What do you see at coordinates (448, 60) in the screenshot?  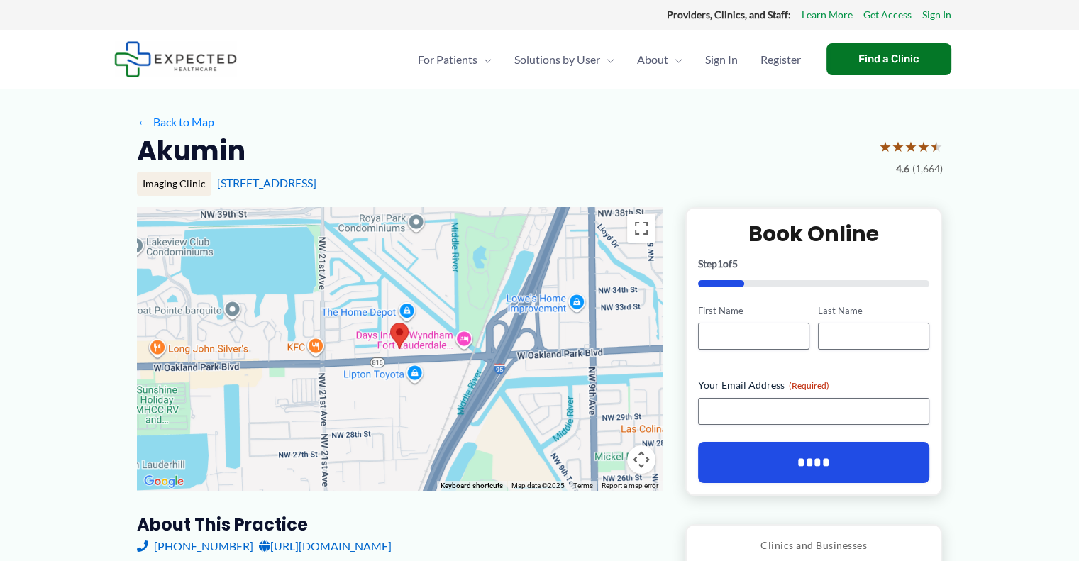 I see `span: For Patients` at bounding box center [448, 60].